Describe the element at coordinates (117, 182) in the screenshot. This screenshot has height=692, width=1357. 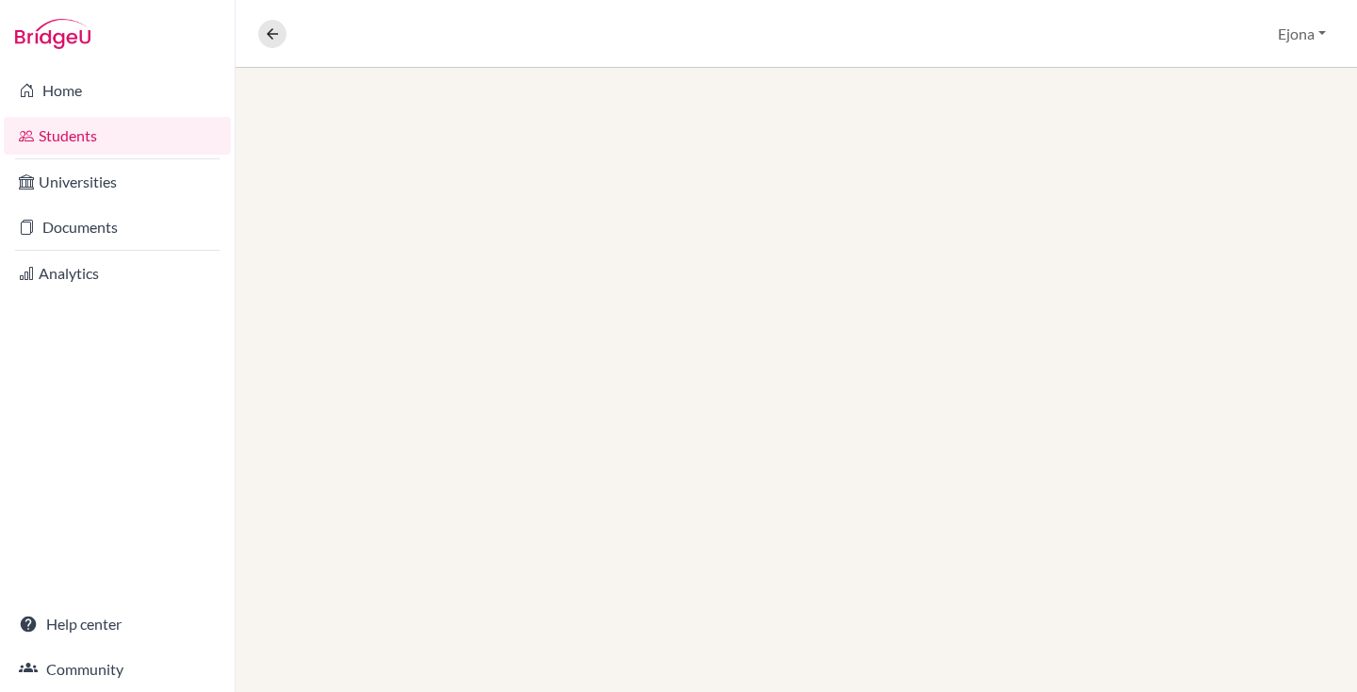
I see `a: Universities` at that location.